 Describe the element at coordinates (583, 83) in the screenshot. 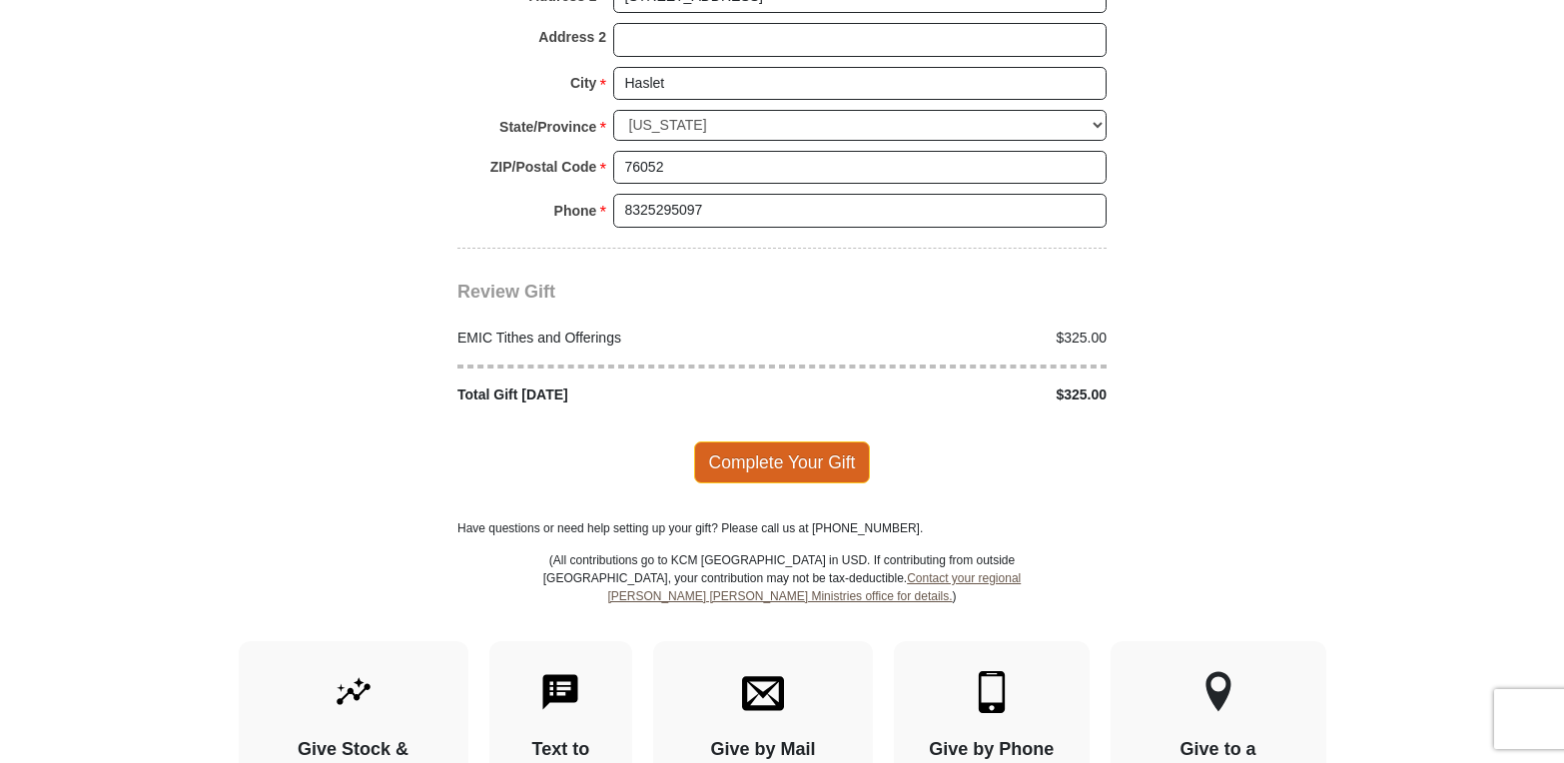

I see `strong: City` at that location.